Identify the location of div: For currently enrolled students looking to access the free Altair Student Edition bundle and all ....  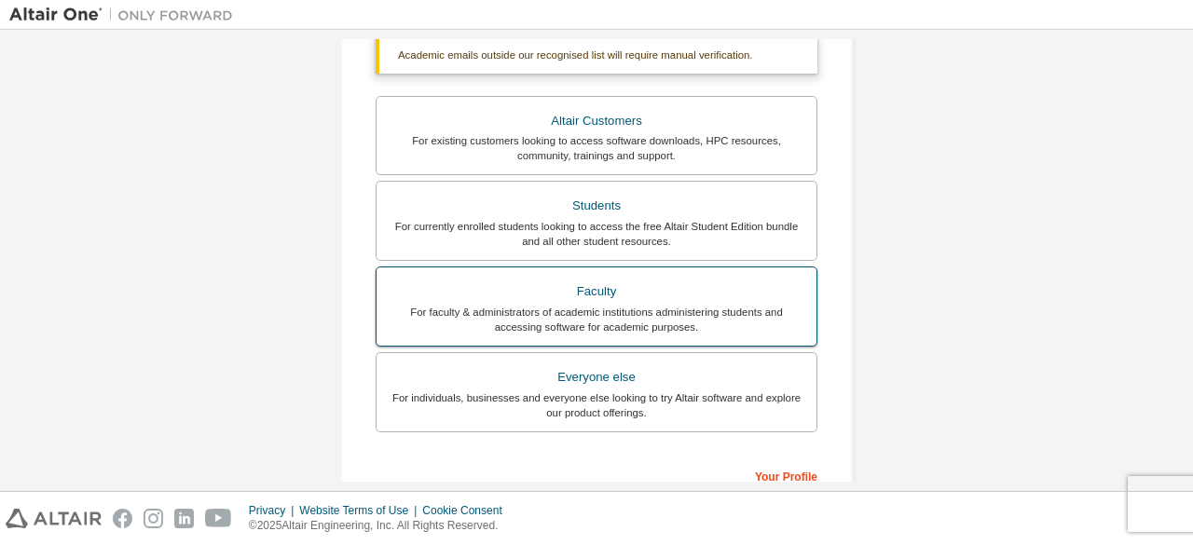
(596, 234).